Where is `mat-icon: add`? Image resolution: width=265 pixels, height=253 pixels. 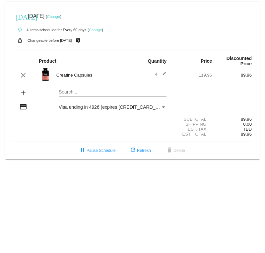
mat-icon: add is located at coordinates (23, 93).